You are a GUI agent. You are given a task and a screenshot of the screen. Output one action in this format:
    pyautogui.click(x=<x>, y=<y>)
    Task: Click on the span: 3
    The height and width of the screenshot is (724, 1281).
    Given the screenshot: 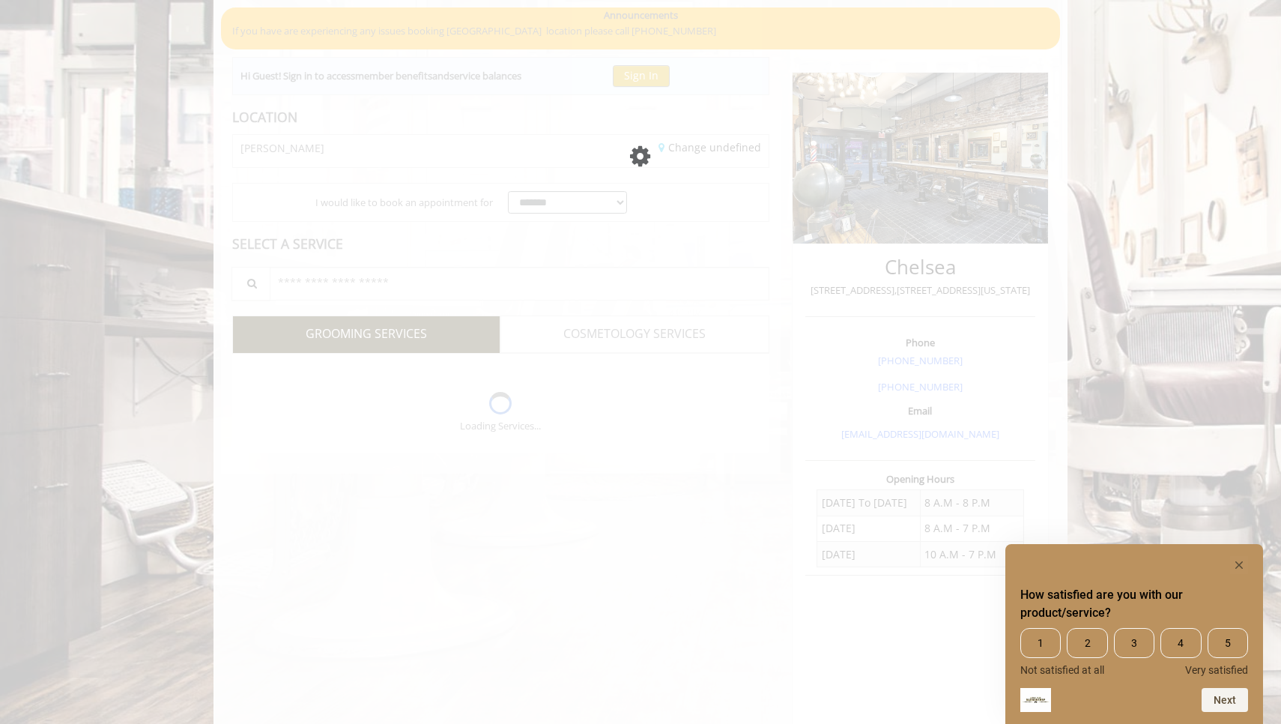 What is the action you would take?
    pyautogui.click(x=1135, y=643)
    